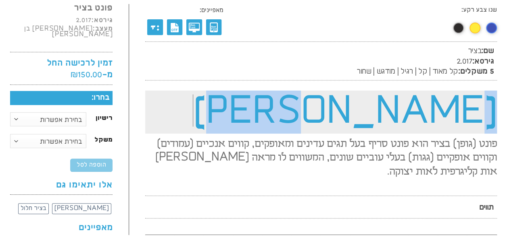  What do you see at coordinates (61, 8) in the screenshot?
I see `h4: פונט בציר` at bounding box center [61, 8].